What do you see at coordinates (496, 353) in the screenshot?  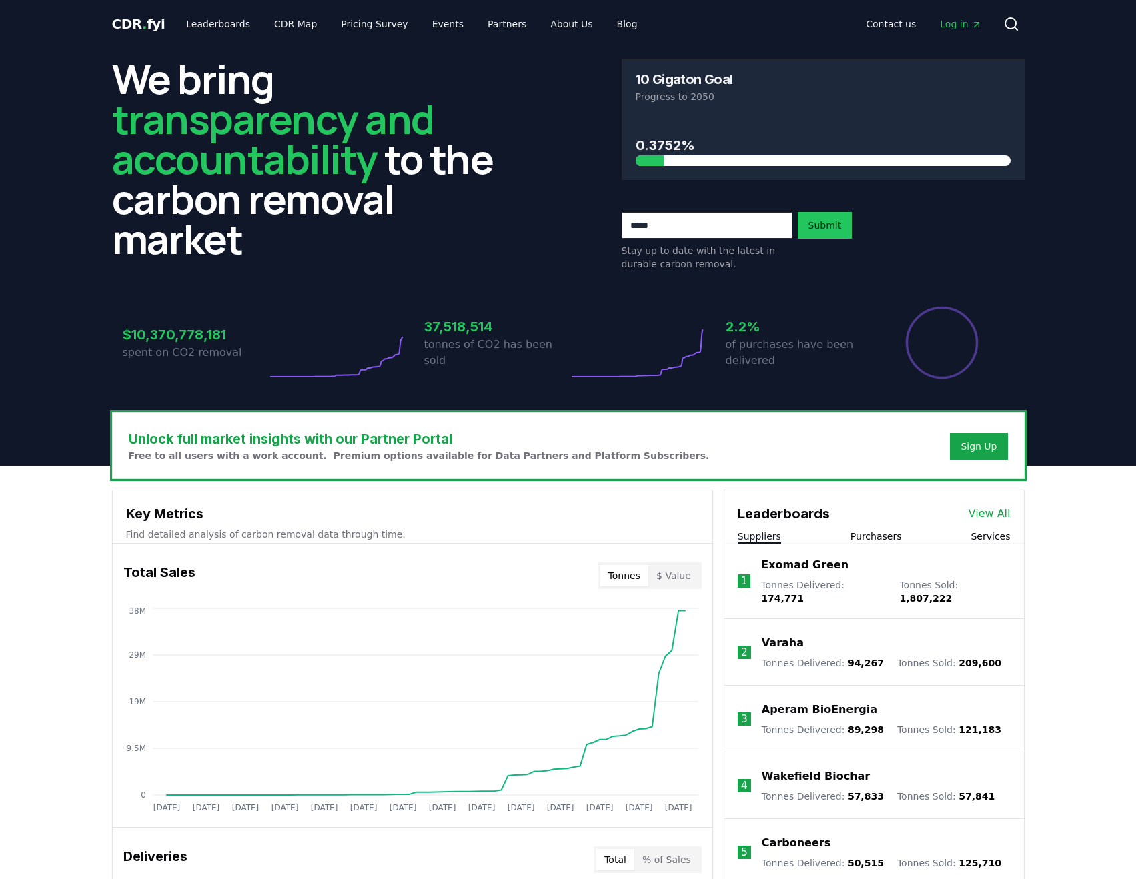 I see `p: tonnes of CO2 has been sold` at bounding box center [496, 353].